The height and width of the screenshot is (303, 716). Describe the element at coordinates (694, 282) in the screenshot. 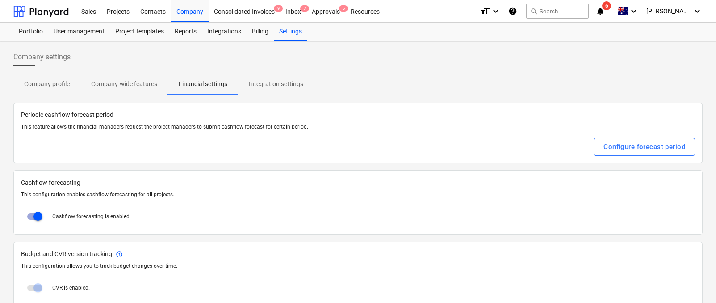

I see `div: Chat Widget` at that location.